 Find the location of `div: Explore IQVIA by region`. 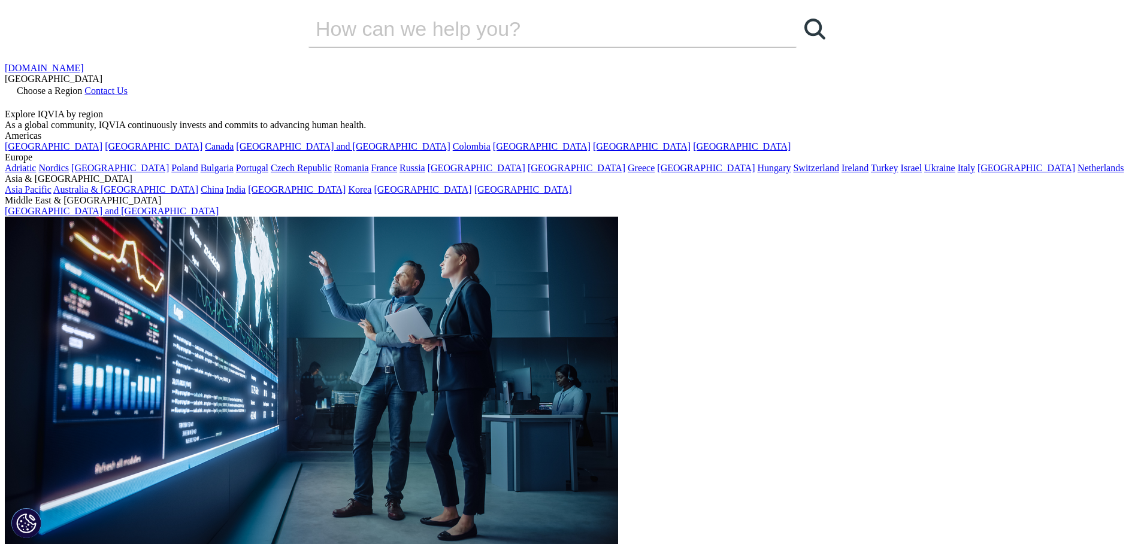

div: Explore IQVIA by region is located at coordinates (570, 114).